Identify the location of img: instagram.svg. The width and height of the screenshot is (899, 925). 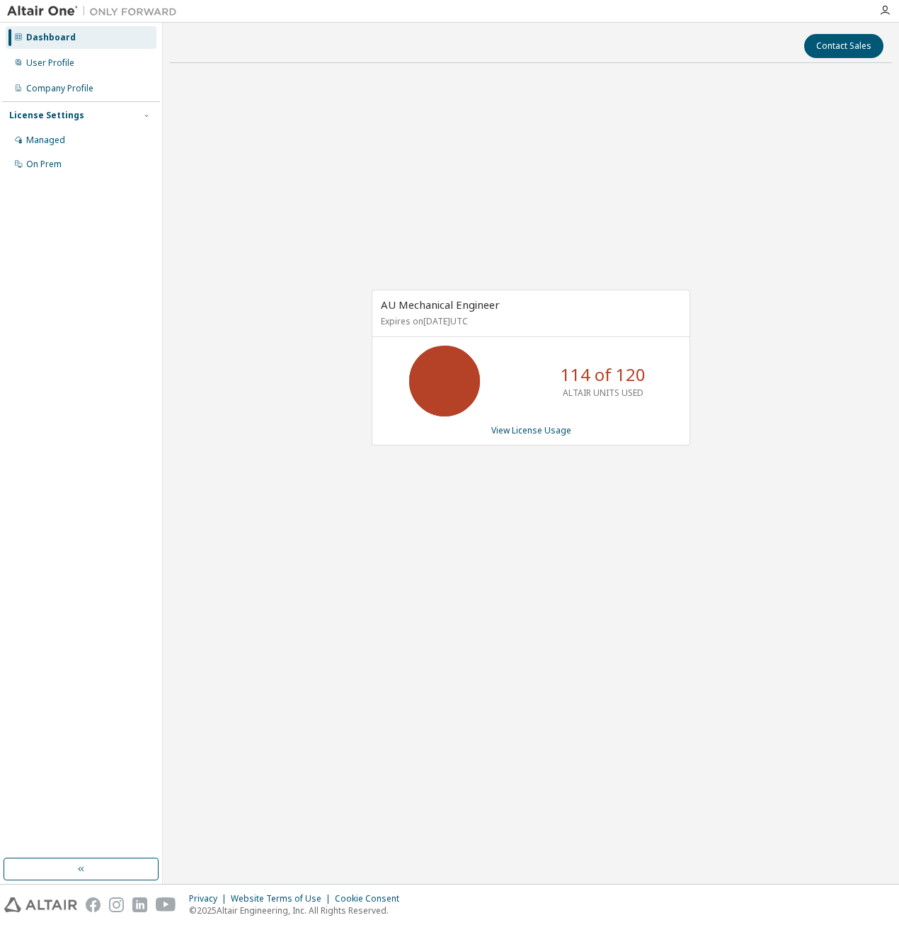
(116, 904).